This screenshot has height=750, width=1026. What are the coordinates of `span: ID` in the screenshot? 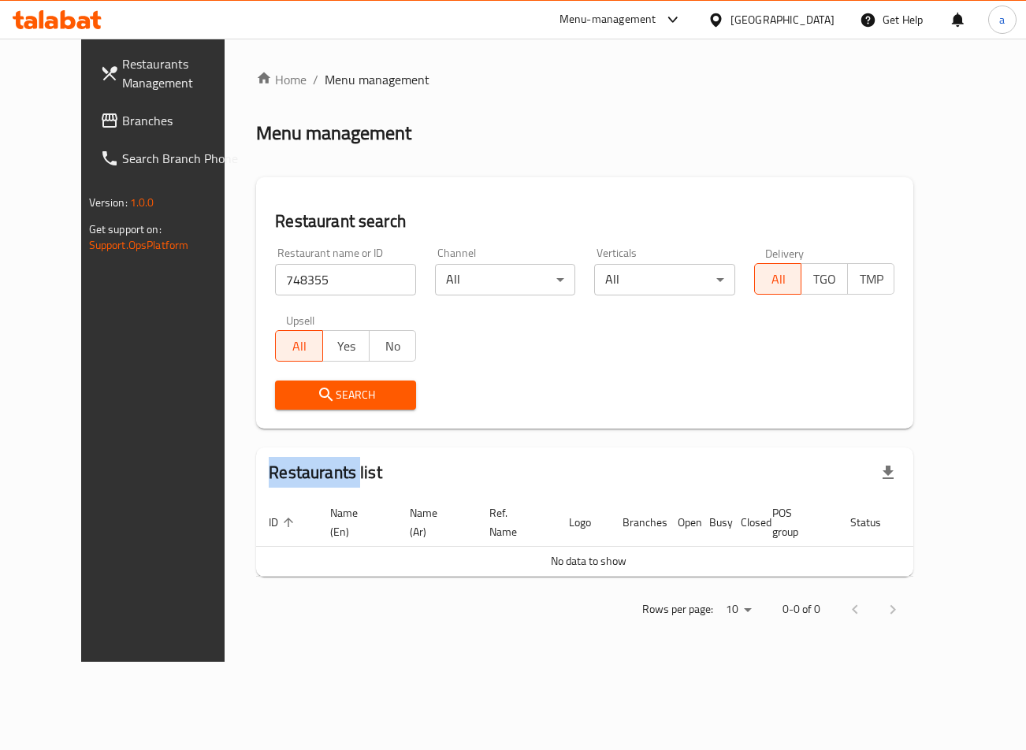 It's located at (284, 522).